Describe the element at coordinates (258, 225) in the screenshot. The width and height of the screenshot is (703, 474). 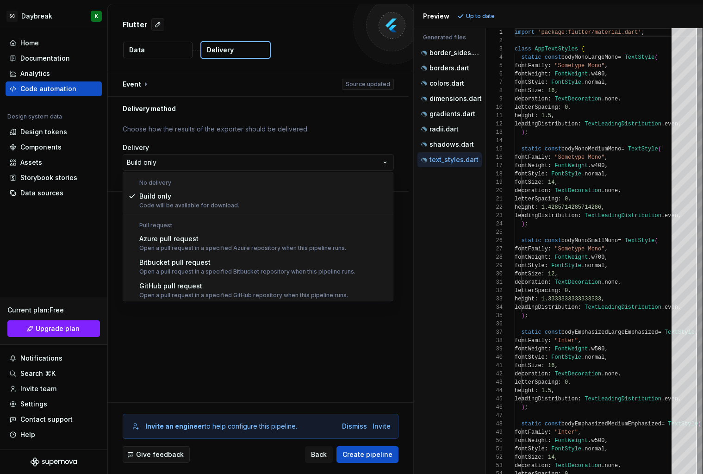
I see `div: Pull request` at that location.